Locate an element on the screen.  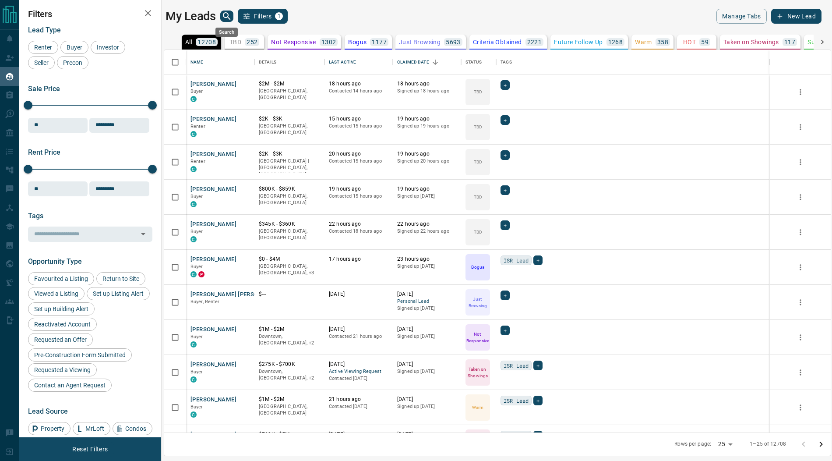
div: MrLoft is located at coordinates (92, 428).